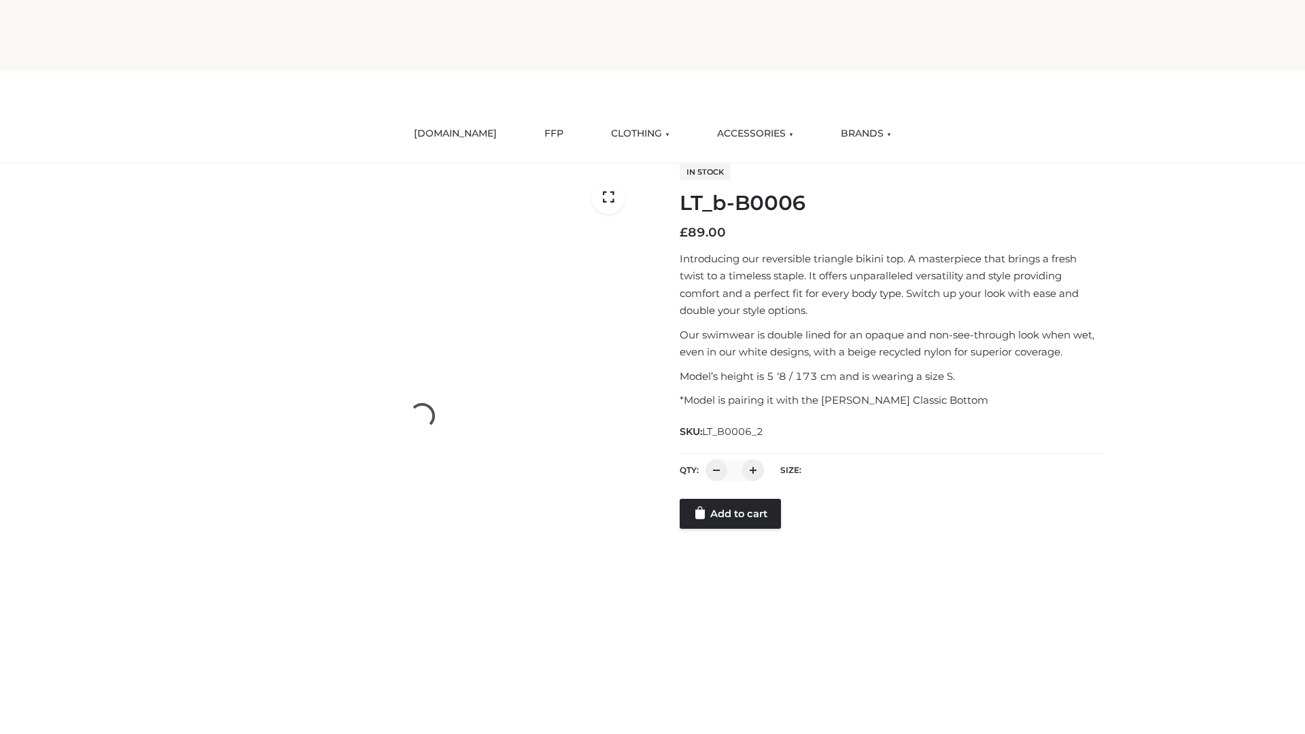  What do you see at coordinates (755, 134) in the screenshot?
I see `a: ACCESSORIES` at bounding box center [755, 134].